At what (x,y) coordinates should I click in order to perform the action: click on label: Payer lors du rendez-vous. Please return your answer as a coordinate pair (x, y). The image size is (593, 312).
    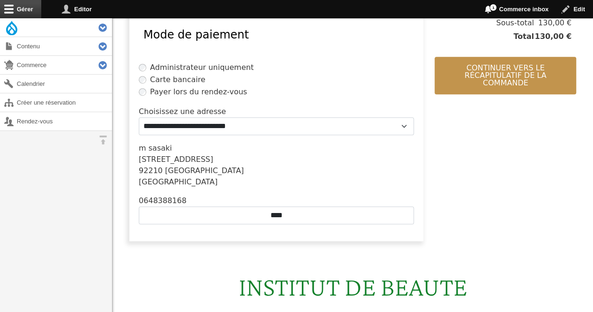
    Looking at the image, I should click on (198, 92).